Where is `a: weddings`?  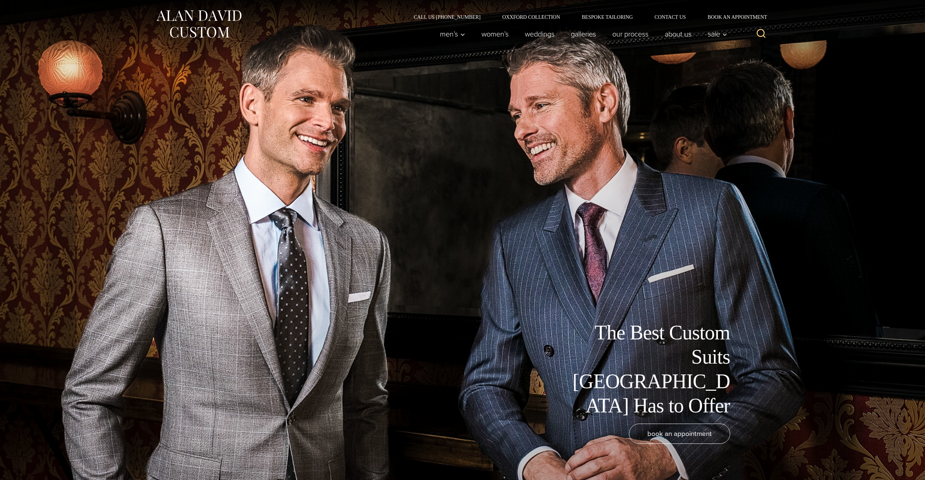
a: weddings is located at coordinates (539, 34).